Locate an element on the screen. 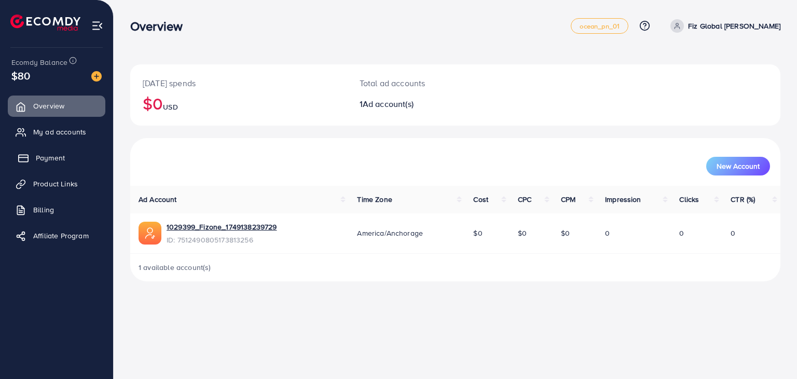  span: Ecomdy Balance is located at coordinates (39, 62).